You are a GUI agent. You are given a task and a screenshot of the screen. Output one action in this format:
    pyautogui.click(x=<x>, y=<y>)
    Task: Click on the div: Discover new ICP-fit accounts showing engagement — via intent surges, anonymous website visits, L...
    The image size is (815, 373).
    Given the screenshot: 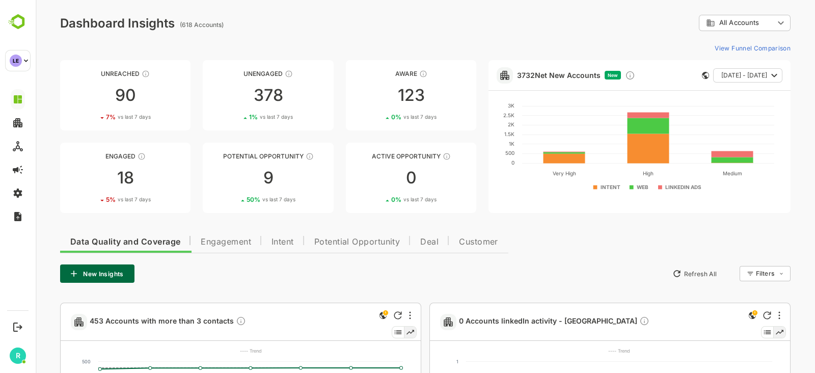 What is the action you would take?
    pyautogui.click(x=595, y=75)
    